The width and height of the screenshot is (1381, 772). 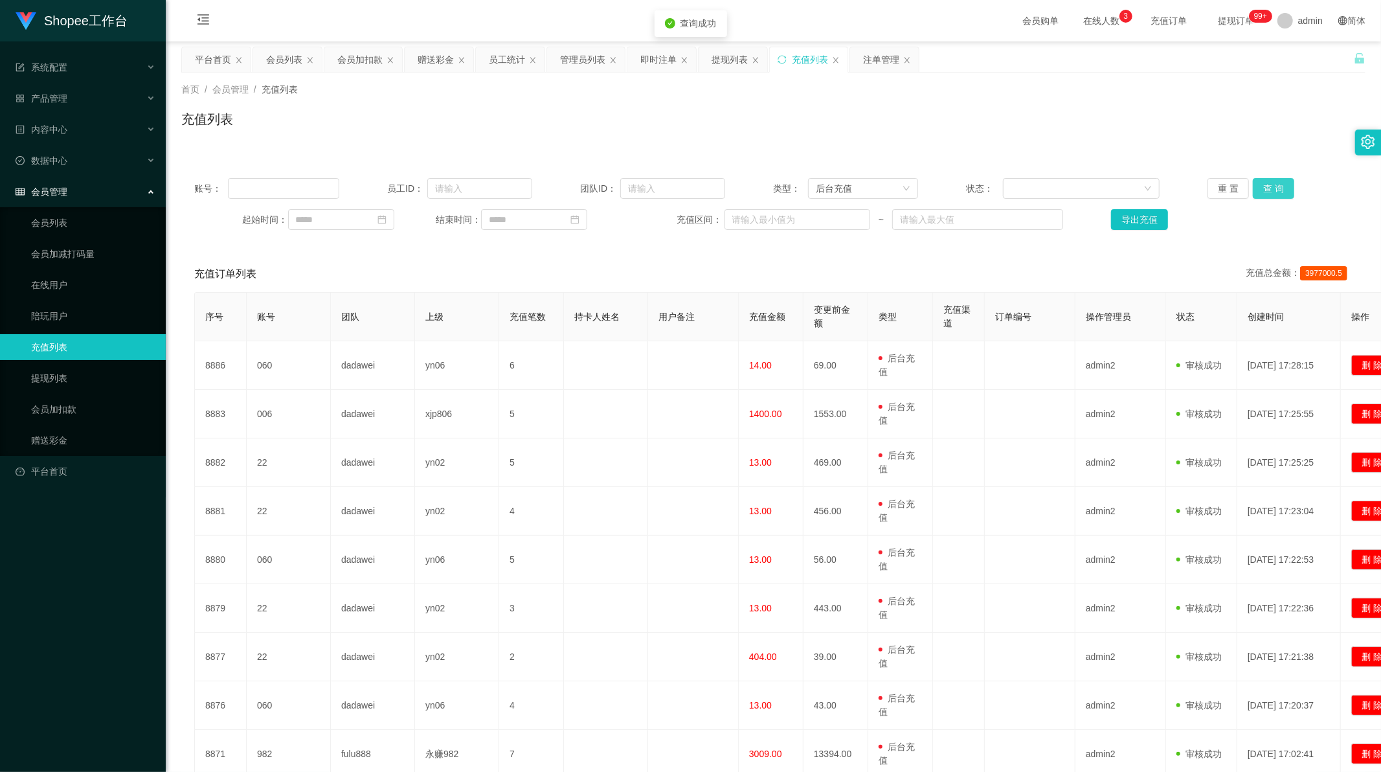 What do you see at coordinates (1228, 188) in the screenshot?
I see `button: 重 置` at bounding box center [1228, 188].